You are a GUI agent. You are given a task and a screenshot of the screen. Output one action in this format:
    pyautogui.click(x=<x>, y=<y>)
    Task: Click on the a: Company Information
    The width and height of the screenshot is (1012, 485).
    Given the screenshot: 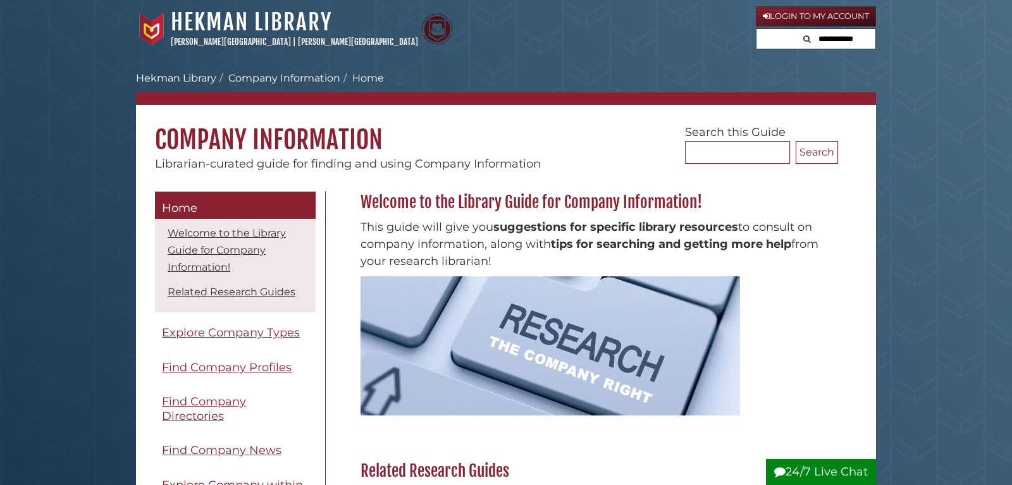 What is the action you would take?
    pyautogui.click(x=284, y=78)
    